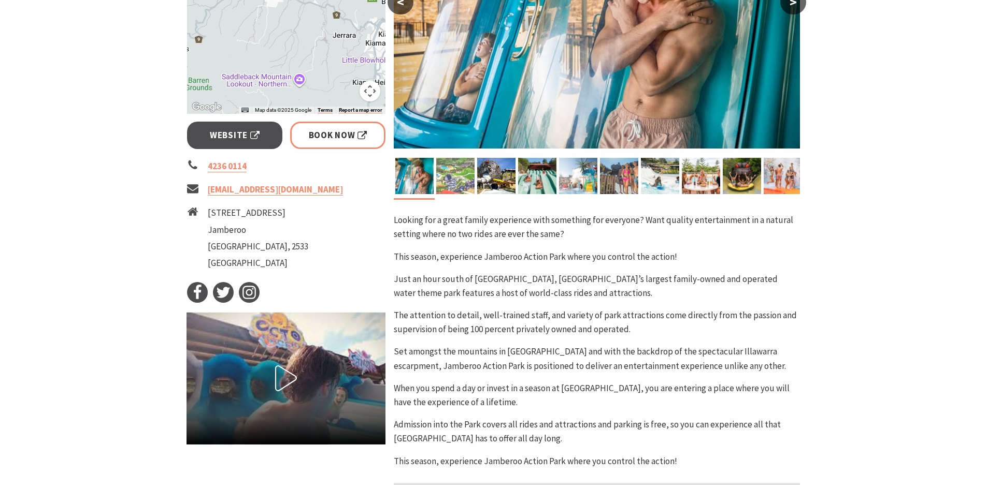  Describe the element at coordinates (783, 176) in the screenshot. I see `img: Fun for everyone at Banjo's Billabong` at that location.